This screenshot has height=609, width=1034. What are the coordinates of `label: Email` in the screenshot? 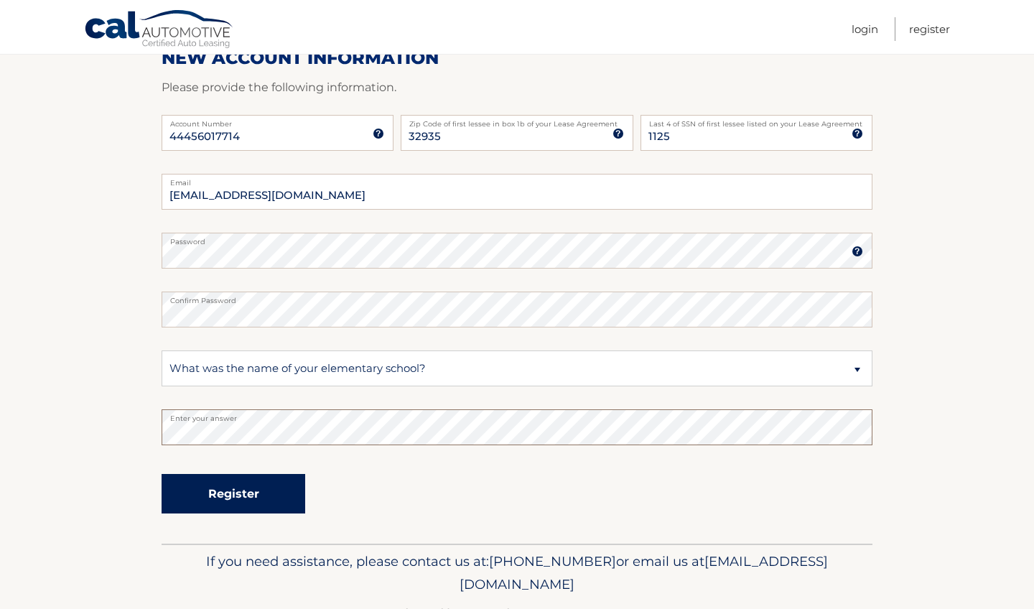 It's located at (517, 180).